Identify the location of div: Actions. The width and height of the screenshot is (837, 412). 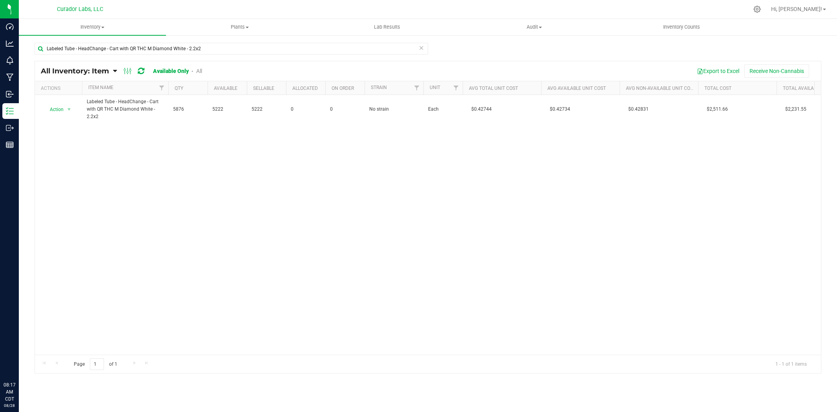
(60, 88).